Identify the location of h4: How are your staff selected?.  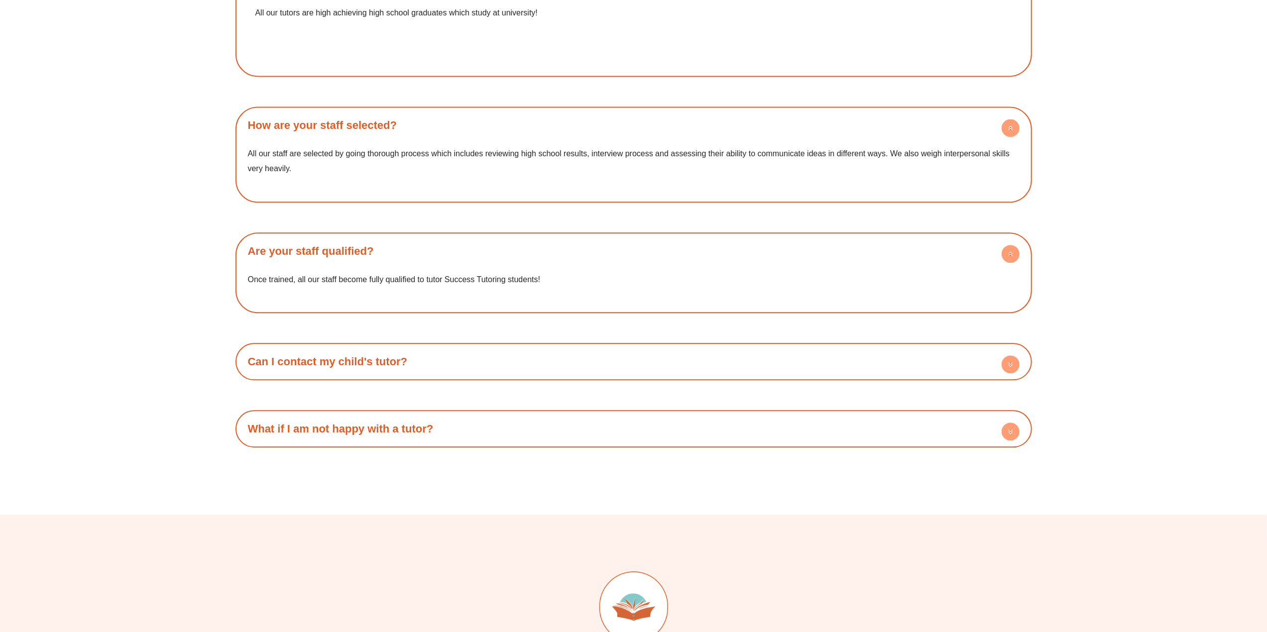
(634, 125).